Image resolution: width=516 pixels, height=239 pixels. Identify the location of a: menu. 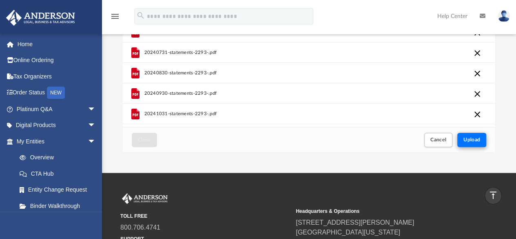
(115, 18).